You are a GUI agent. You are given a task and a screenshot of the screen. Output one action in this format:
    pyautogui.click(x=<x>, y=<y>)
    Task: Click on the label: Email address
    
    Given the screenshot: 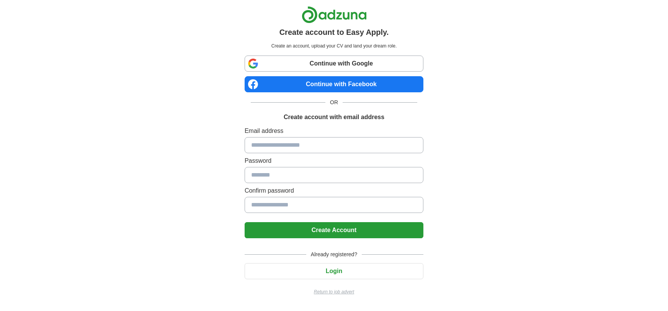 What is the action you would take?
    pyautogui.click(x=334, y=131)
    